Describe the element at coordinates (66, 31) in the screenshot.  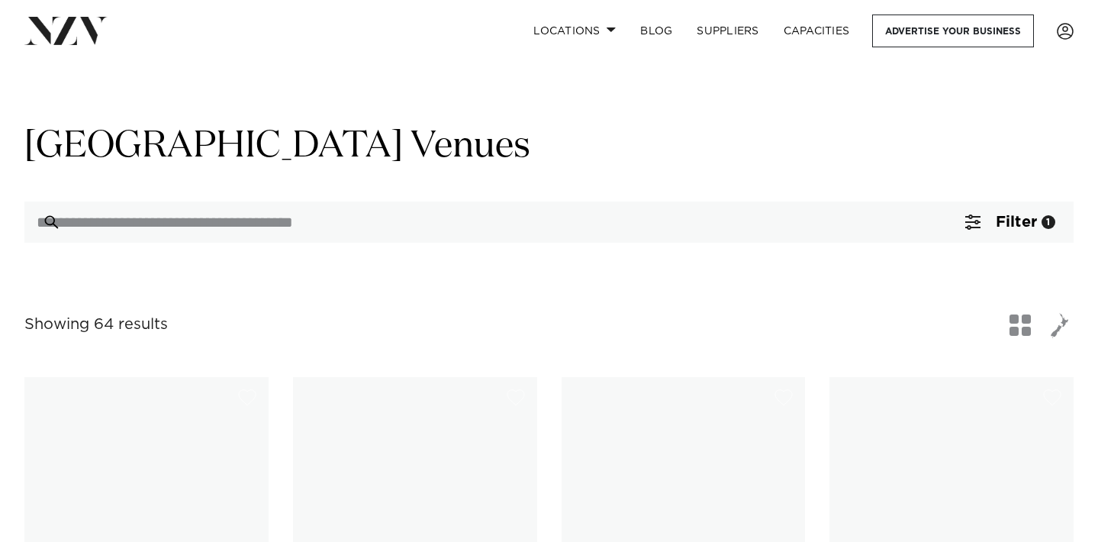
I see `img: nzv-logo.png` at that location.